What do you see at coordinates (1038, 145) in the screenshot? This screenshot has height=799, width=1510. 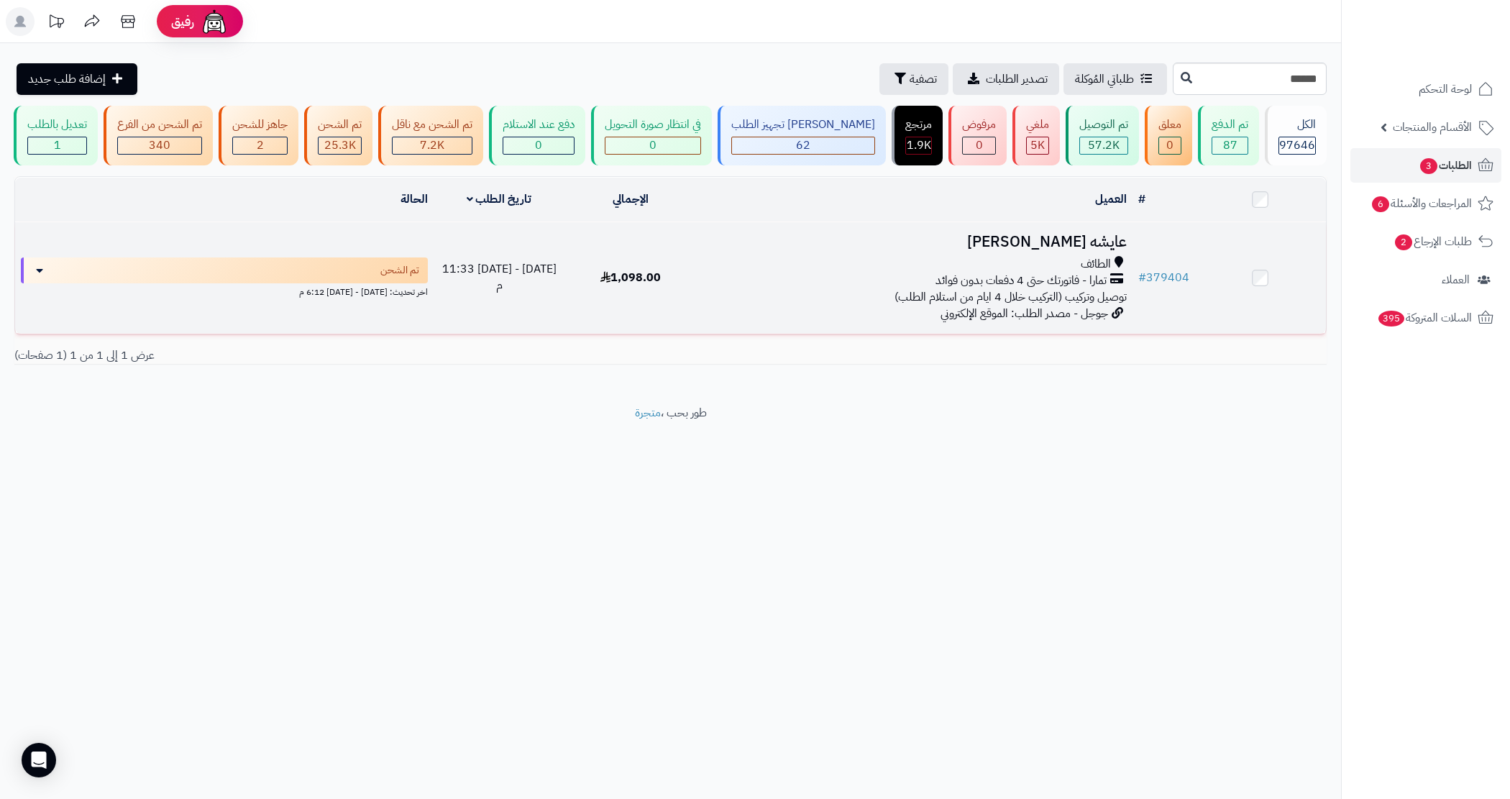 I see `span: 5K` at bounding box center [1038, 145].